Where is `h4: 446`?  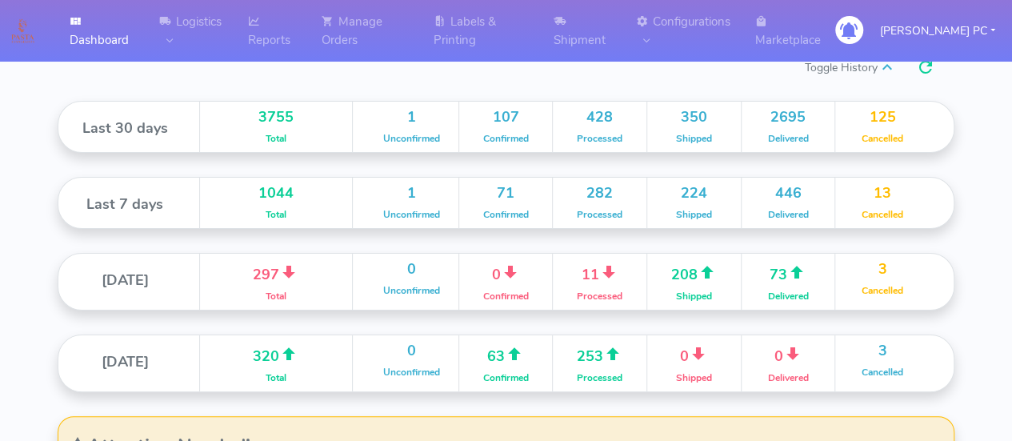
h4: 446 is located at coordinates (788, 194).